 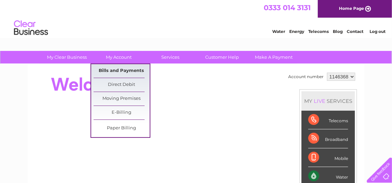 I want to click on td: Account number, so click(x=306, y=77).